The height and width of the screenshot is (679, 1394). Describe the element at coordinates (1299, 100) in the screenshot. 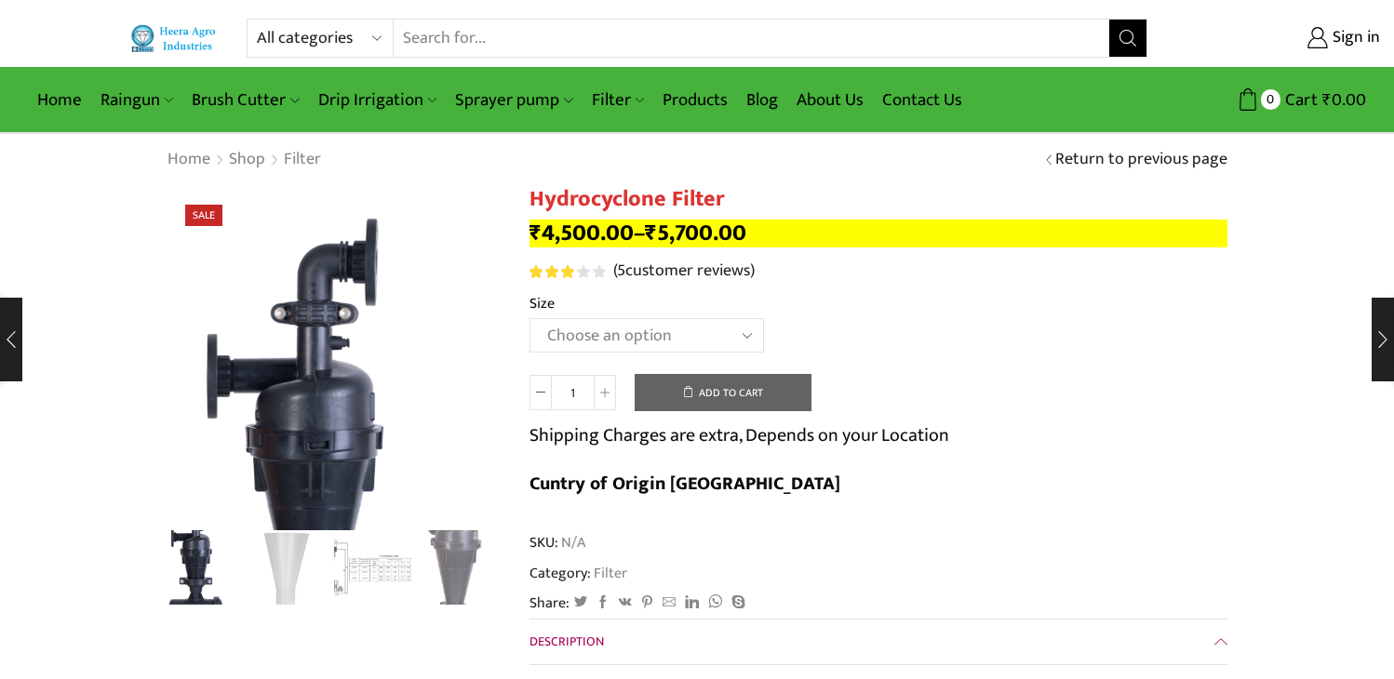

I see `span: Cart` at that location.